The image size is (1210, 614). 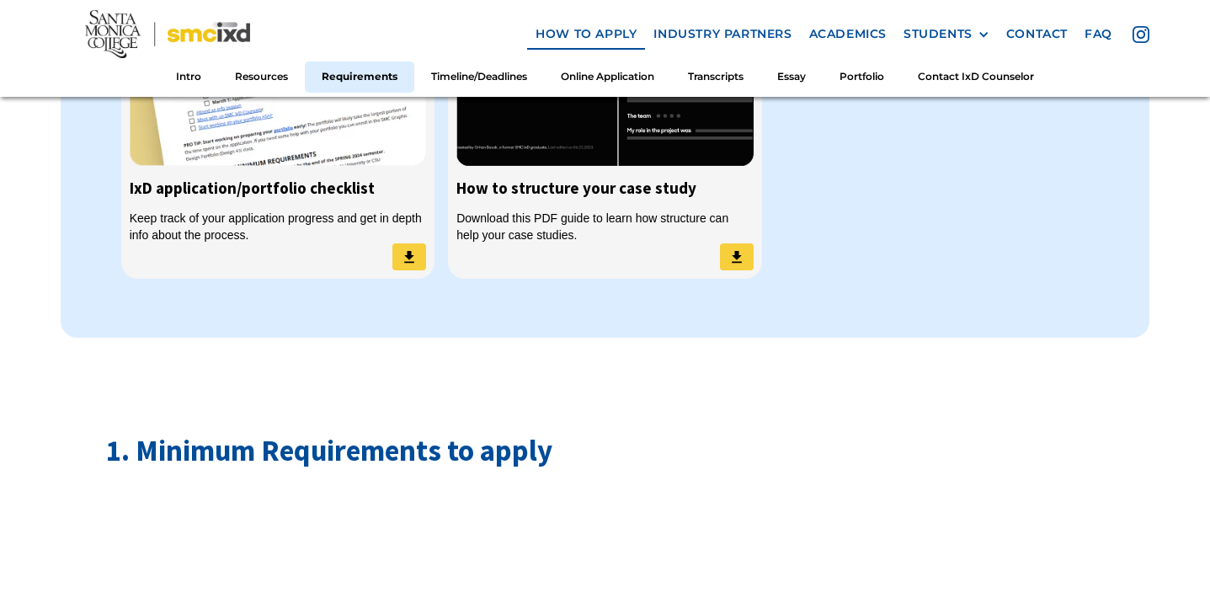 I want to click on a: Intro, so click(x=189, y=77).